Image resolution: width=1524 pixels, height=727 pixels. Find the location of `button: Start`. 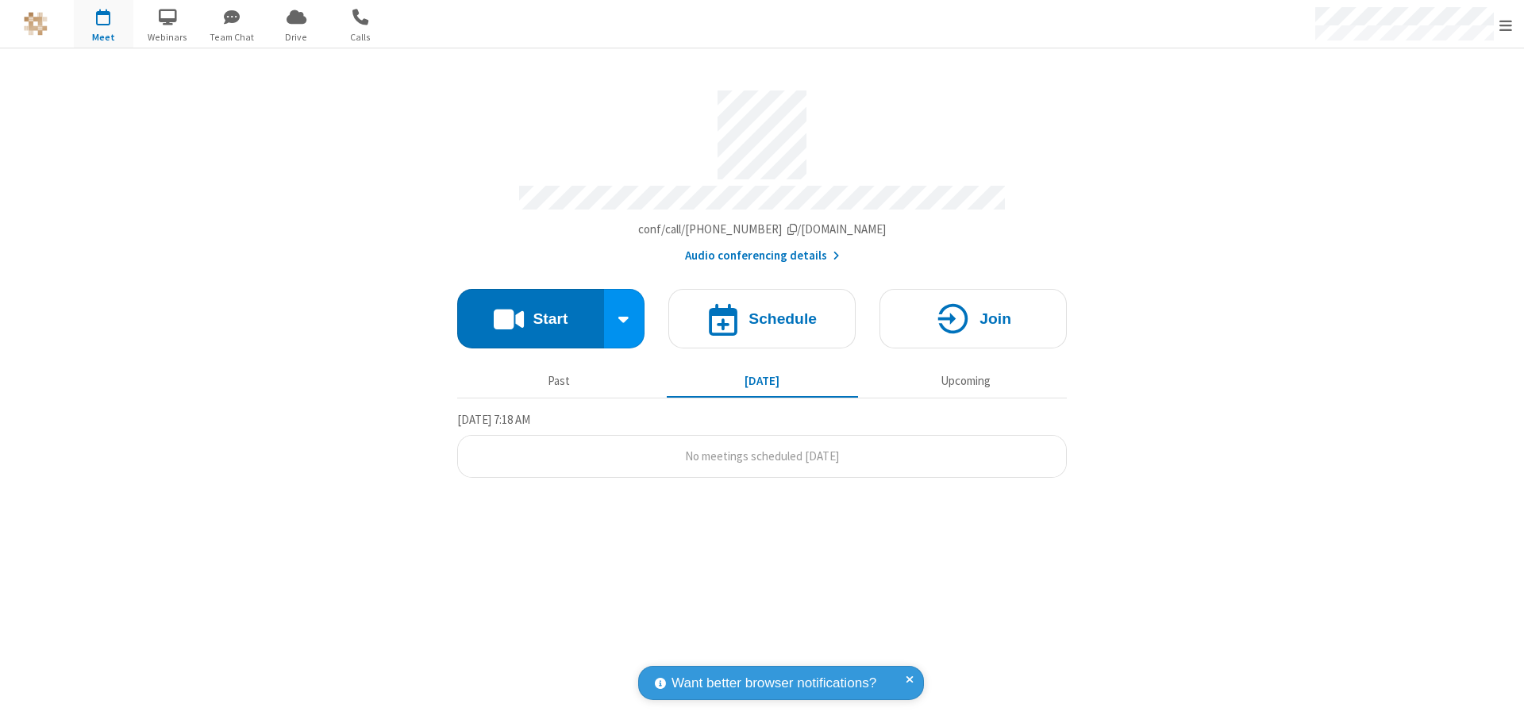

button: Start is located at coordinates (530, 318).